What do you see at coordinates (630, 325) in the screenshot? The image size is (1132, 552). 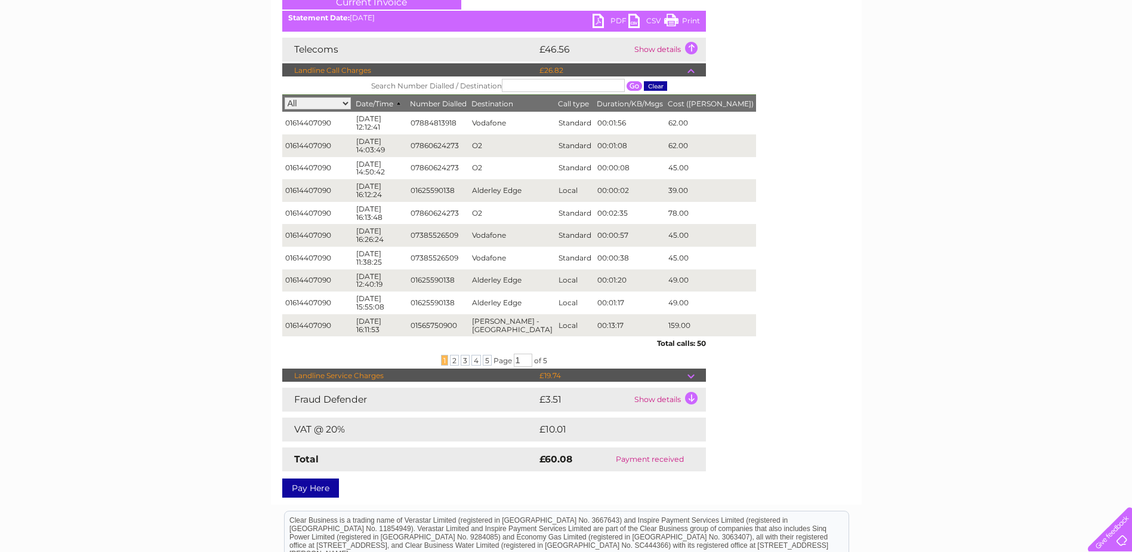 I see `td: 00:13:17` at bounding box center [630, 325].